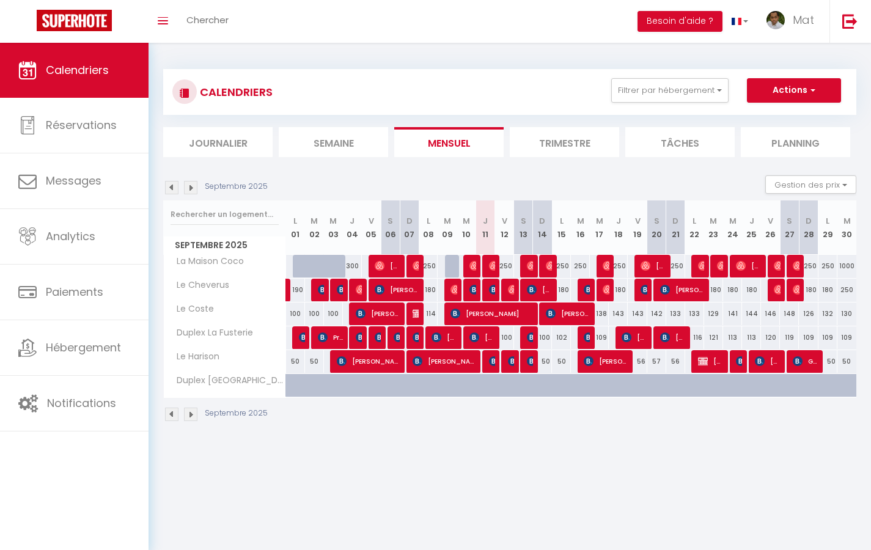 The image size is (871, 550). What do you see at coordinates (770, 337) in the screenshot?
I see `div: 120` at bounding box center [770, 337].